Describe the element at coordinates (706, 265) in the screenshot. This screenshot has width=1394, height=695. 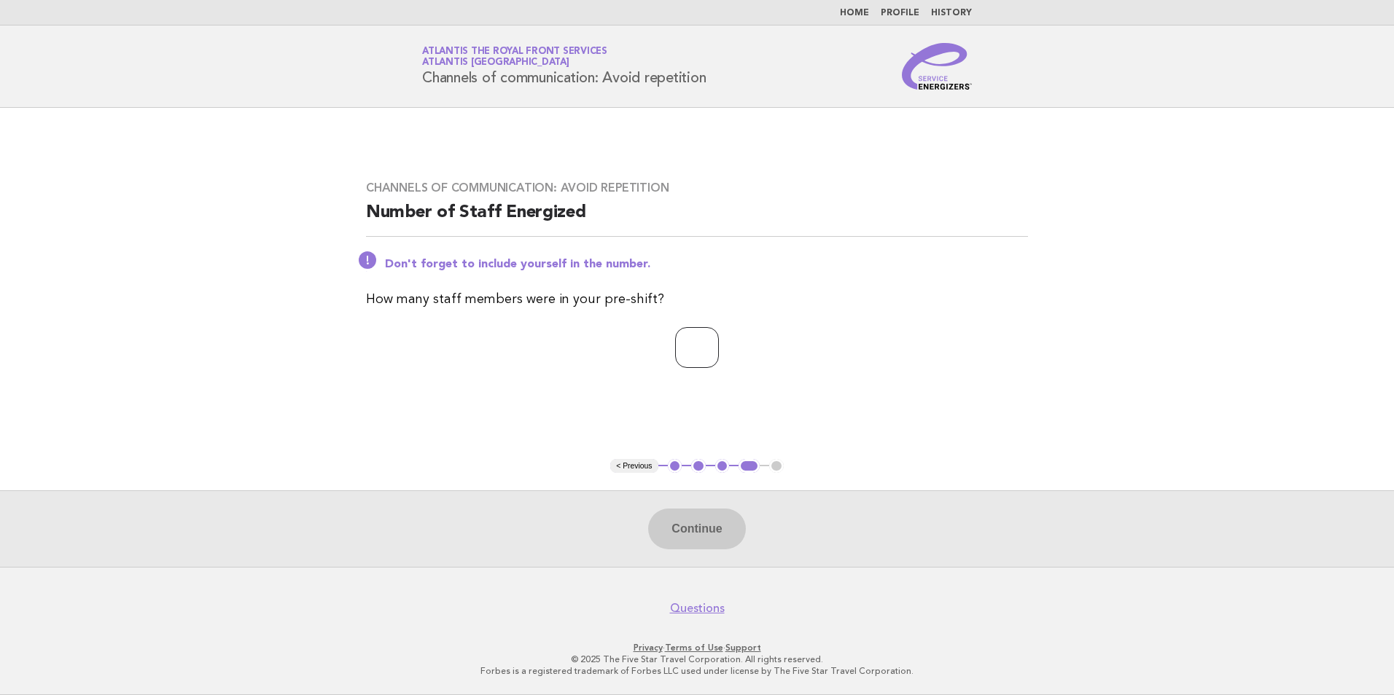
I see `p: Don't forget to include yourself in the number.` at that location.